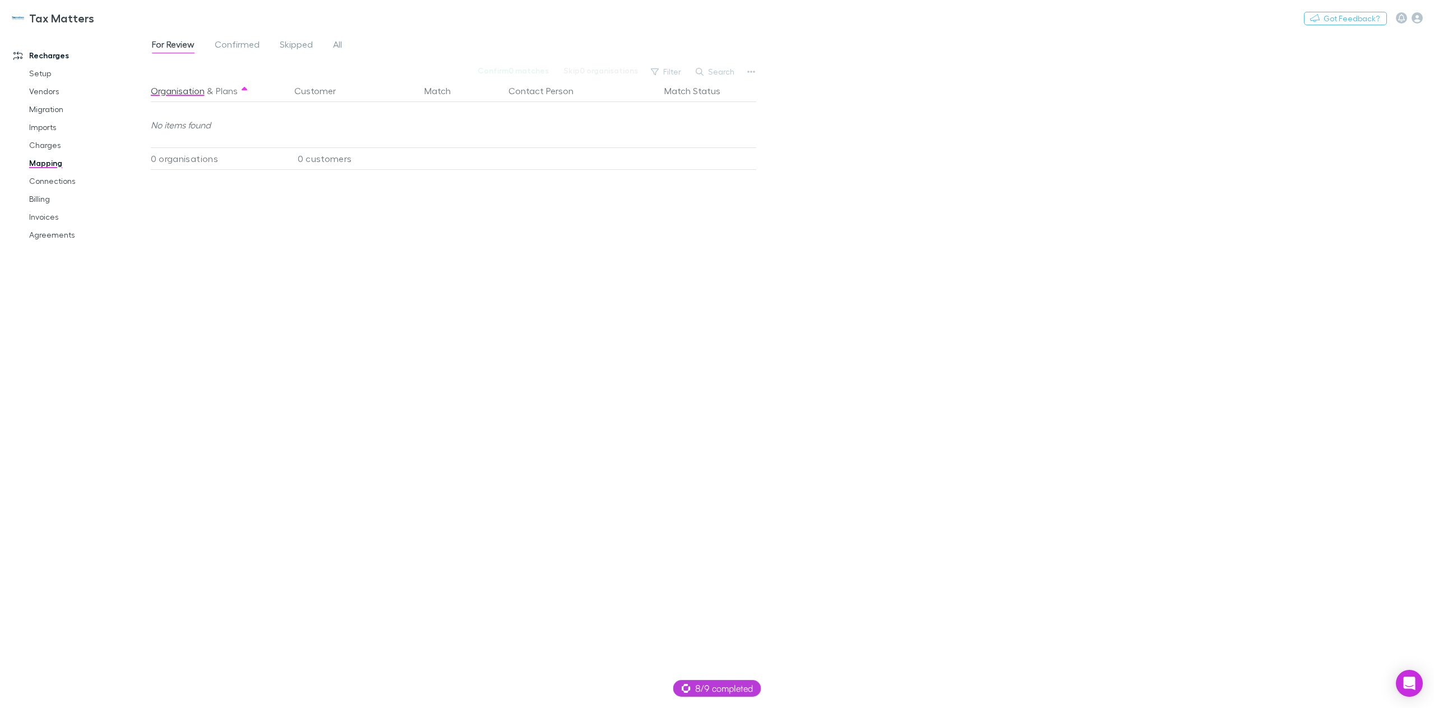 Image resolution: width=1434 pixels, height=708 pixels. I want to click on a: Tax Matters, so click(53, 18).